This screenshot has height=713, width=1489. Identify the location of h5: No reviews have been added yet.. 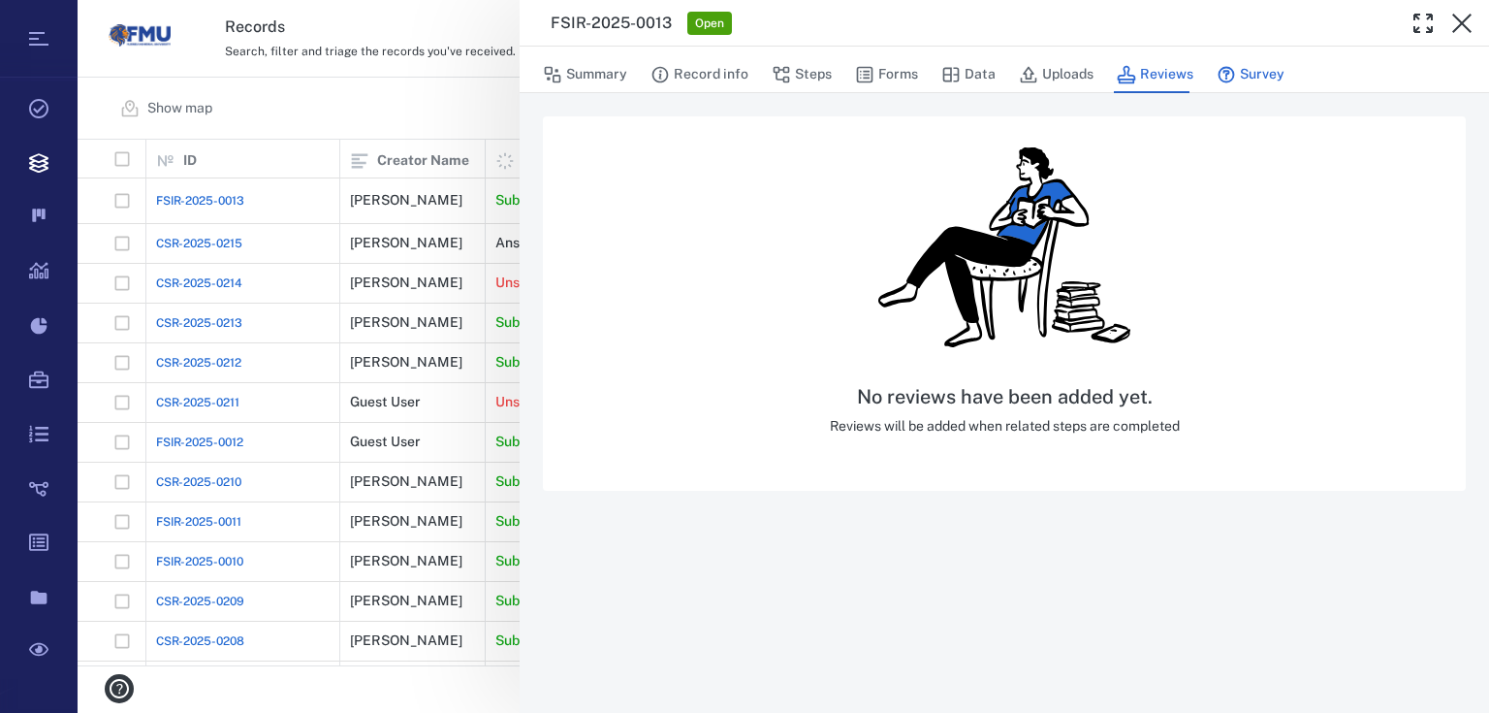
(1005, 397).